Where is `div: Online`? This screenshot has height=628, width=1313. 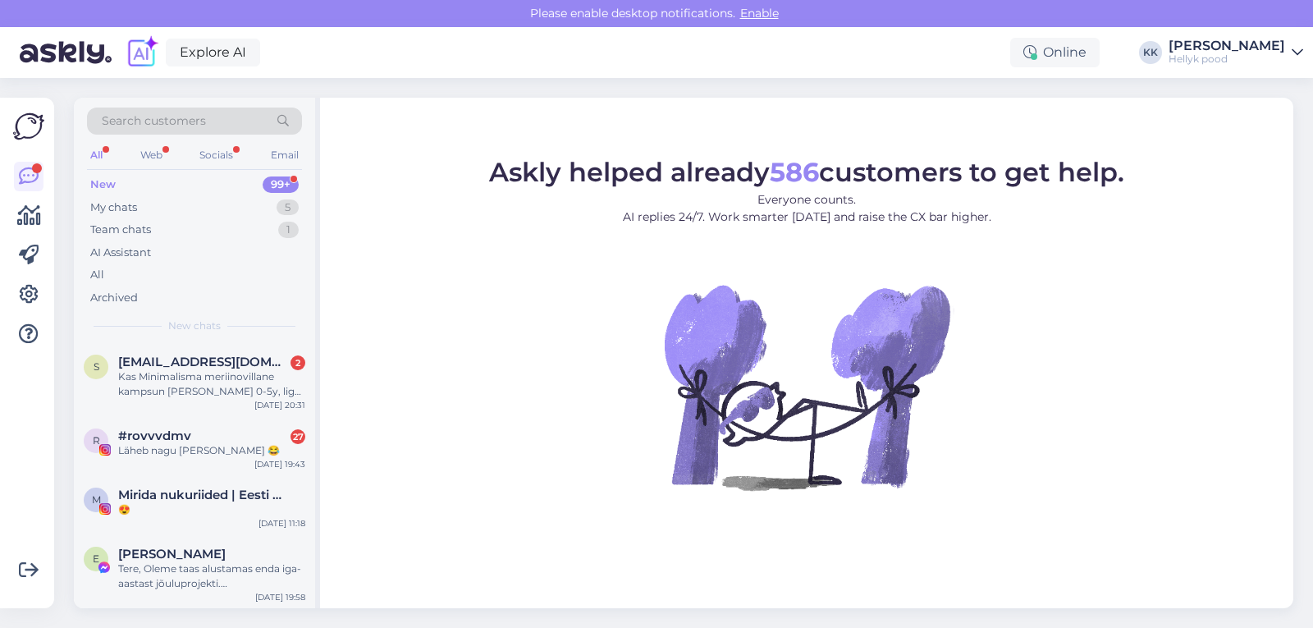
div: Online is located at coordinates (1055, 53).